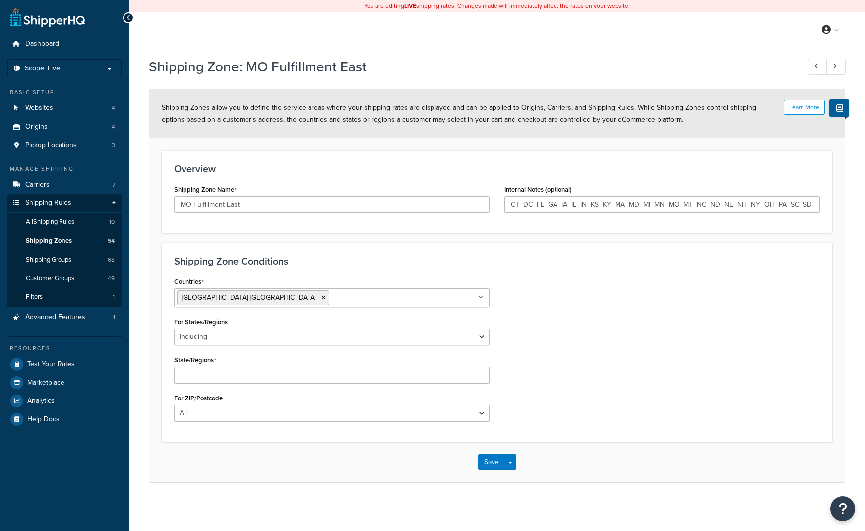  Describe the element at coordinates (195, 360) in the screenshot. I see `label: State/Regions` at that location.